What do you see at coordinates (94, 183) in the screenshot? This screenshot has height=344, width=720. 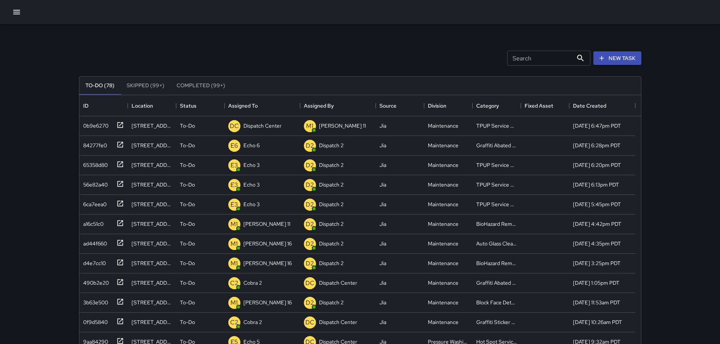 I see `div: 56e82a40` at bounding box center [94, 183].